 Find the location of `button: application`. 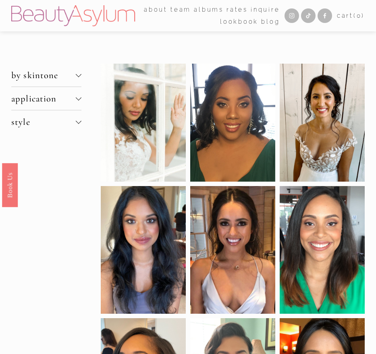

button: application is located at coordinates (46, 98).